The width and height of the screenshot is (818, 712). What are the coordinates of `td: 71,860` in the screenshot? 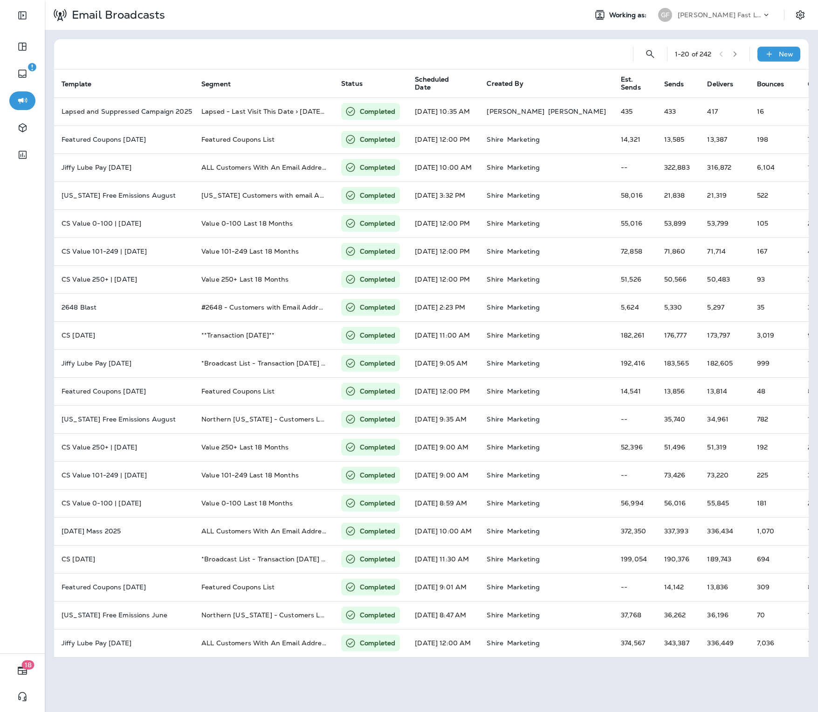 It's located at (678, 251).